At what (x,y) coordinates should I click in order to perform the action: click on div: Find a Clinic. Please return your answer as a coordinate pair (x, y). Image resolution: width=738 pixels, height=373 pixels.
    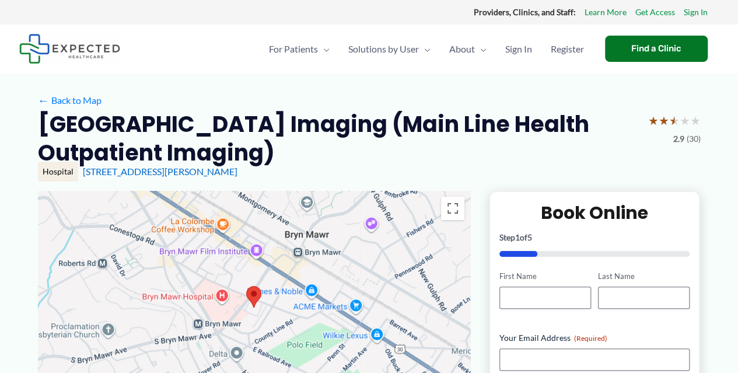
    Looking at the image, I should click on (656, 48).